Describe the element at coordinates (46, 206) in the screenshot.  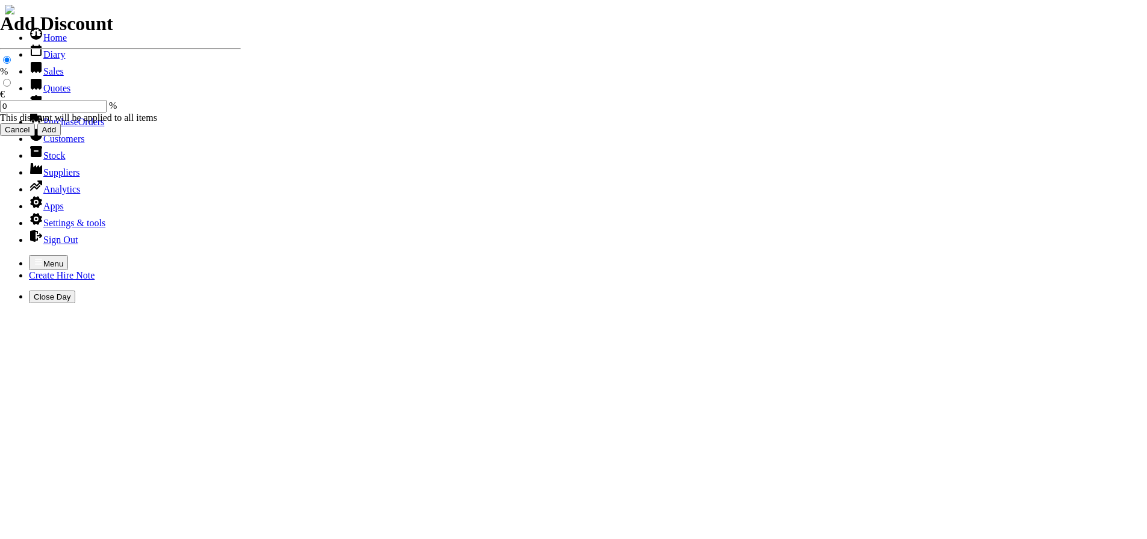
I see `a: Apps` at that location.